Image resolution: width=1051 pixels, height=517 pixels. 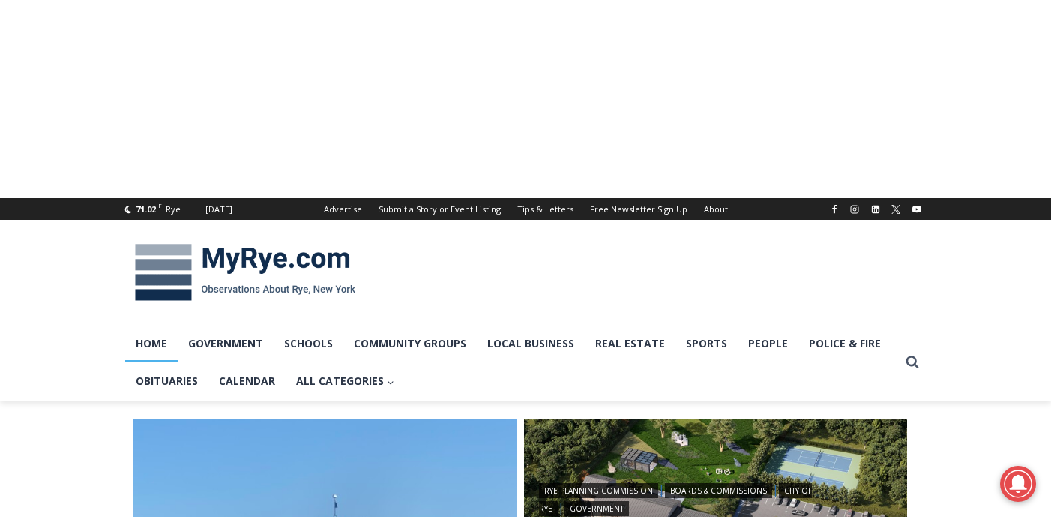 I want to click on a: Obituaries, so click(x=166, y=381).